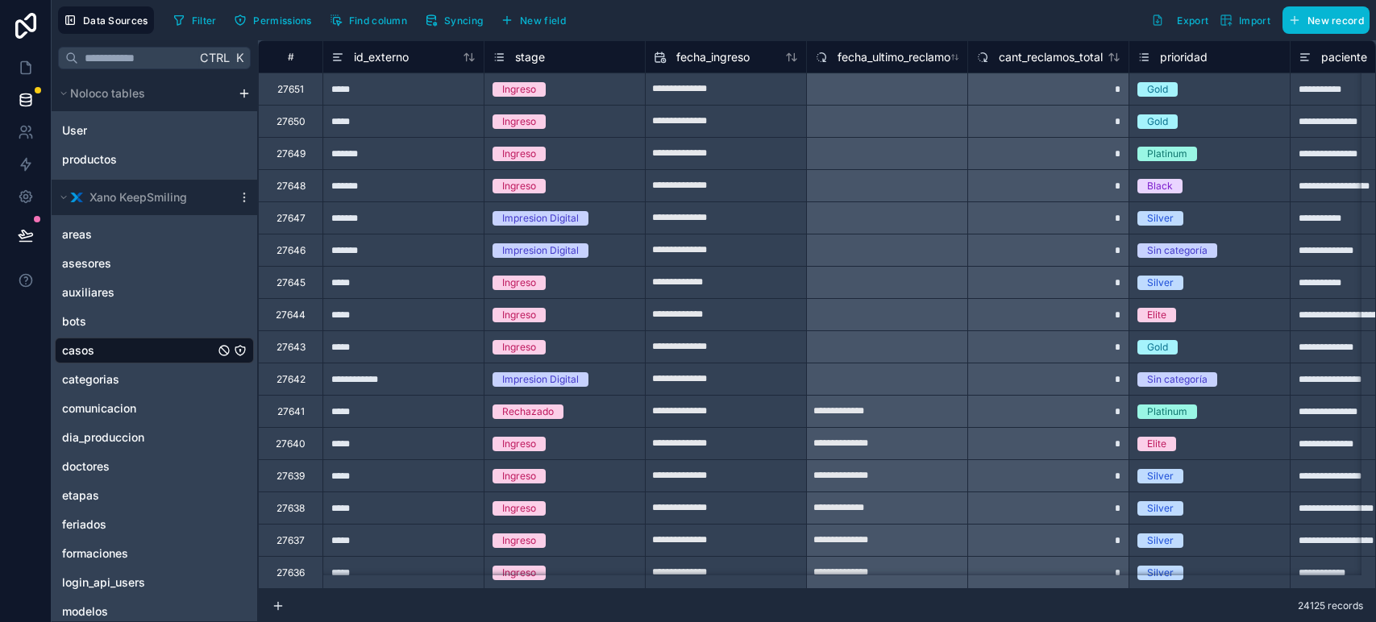  I want to click on span: fecha_ingreso, so click(712, 57).